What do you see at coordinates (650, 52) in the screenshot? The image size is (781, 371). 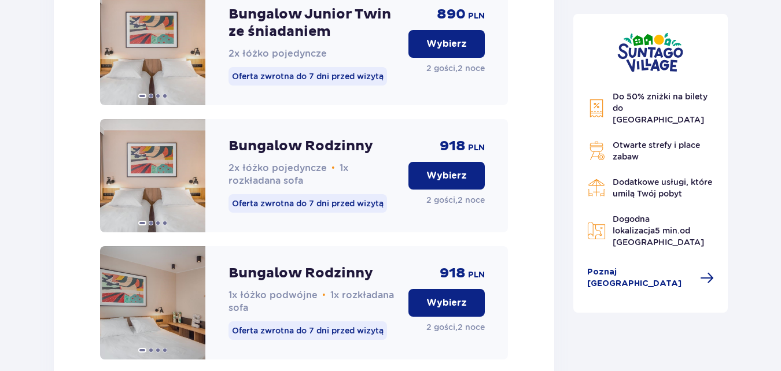 I see `img: Suntago Village` at bounding box center [650, 52].